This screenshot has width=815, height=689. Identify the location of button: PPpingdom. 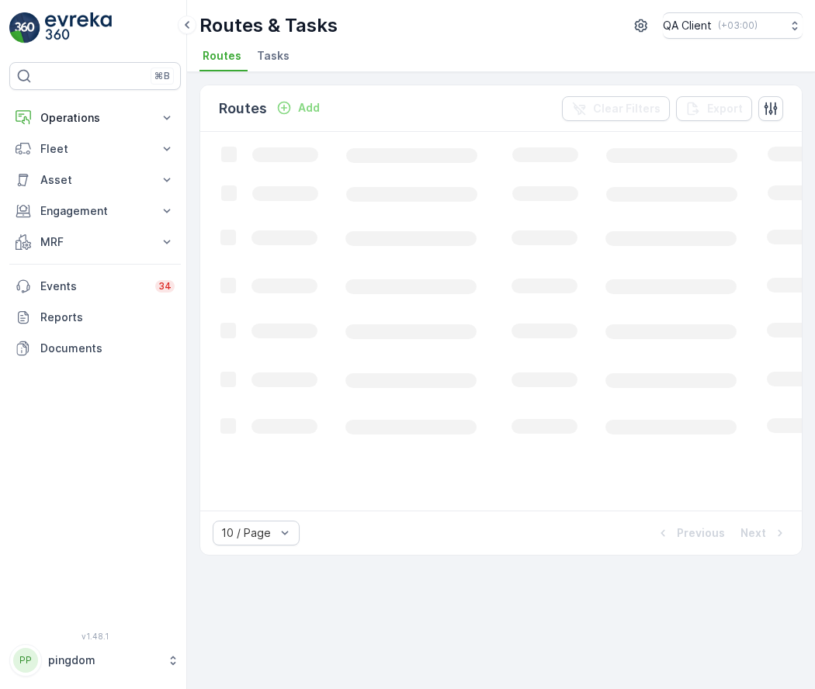
(95, 661).